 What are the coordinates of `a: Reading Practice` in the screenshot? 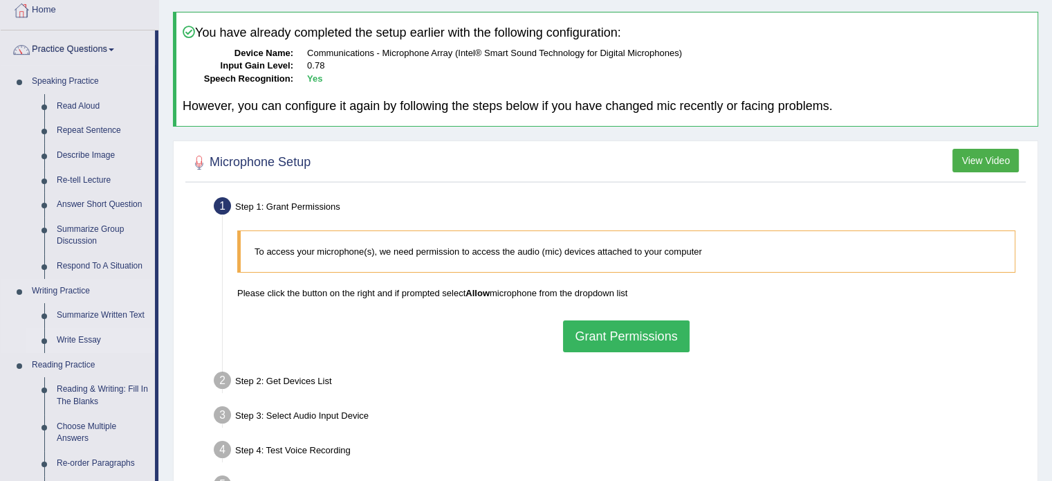 It's located at (90, 365).